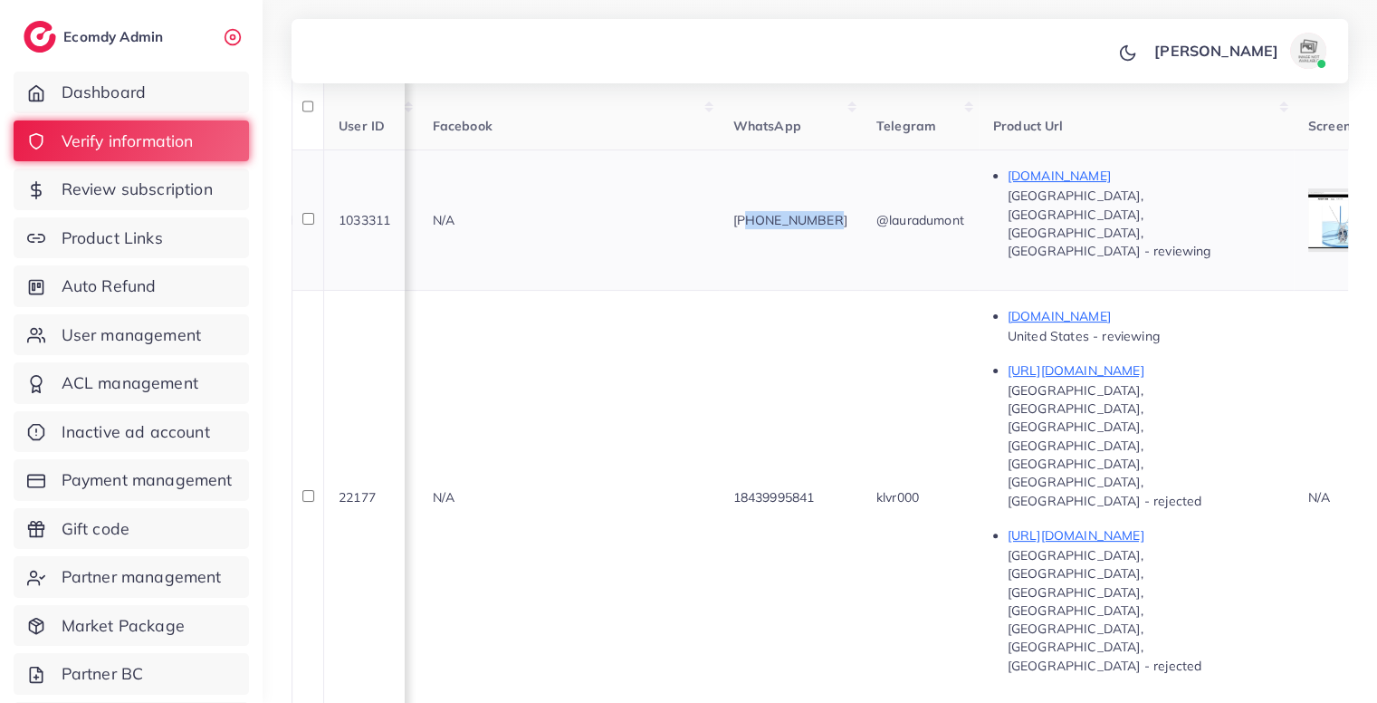 The height and width of the screenshot is (703, 1377). Describe the element at coordinates (131, 432) in the screenshot. I see `a: Inactive ad account` at that location.